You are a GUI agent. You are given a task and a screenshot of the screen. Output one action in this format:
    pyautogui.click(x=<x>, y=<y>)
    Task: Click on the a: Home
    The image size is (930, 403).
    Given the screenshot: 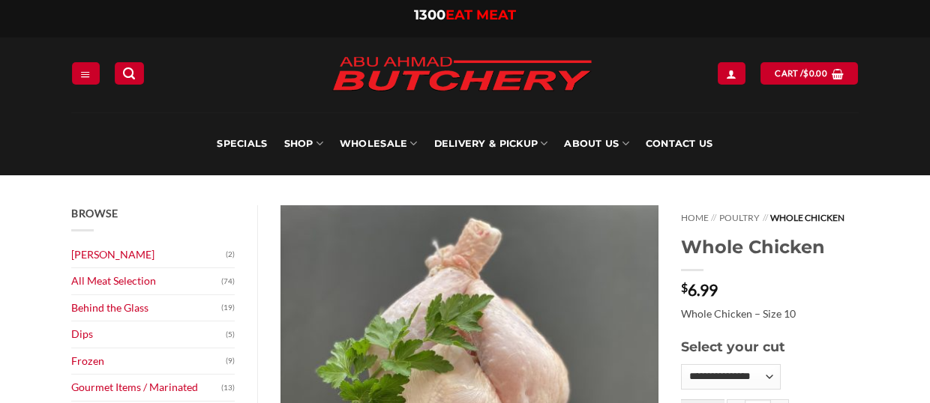 What is the action you would take?
    pyautogui.click(x=694, y=217)
    